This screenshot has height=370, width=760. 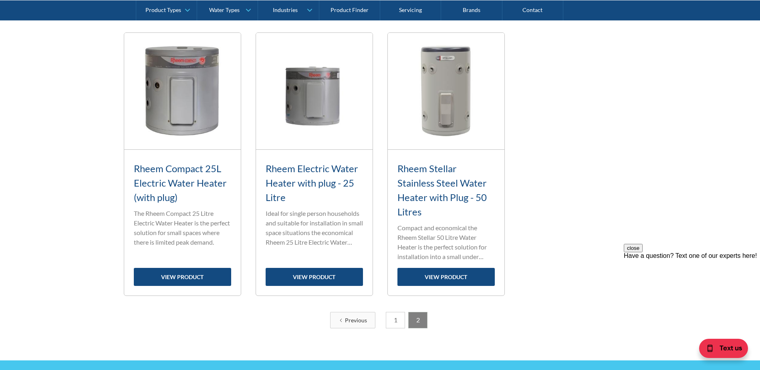 I want to click on h3: Rheem Stellar Stainless Steel Water Heater with Plug - 50 Litres, so click(x=446, y=190).